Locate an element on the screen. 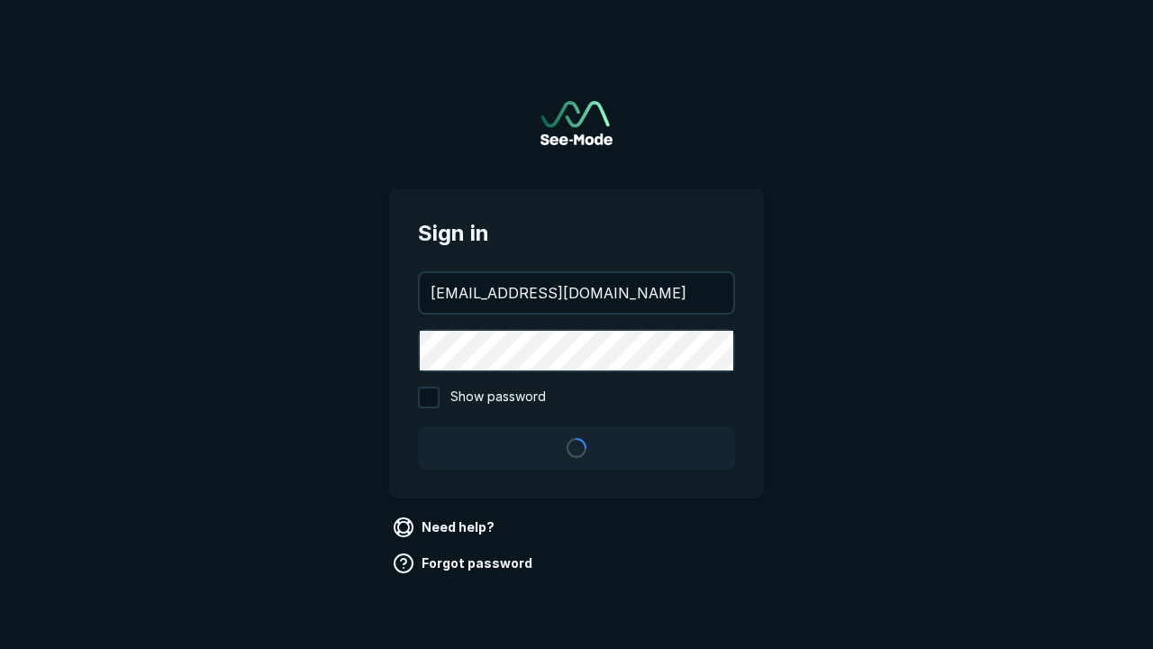 The image size is (1153, 649). input: your@email.com is located at coordinates (577, 293).